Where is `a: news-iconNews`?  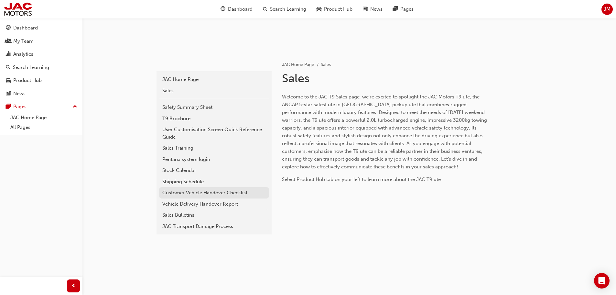
a: news-iconNews is located at coordinates (373, 9).